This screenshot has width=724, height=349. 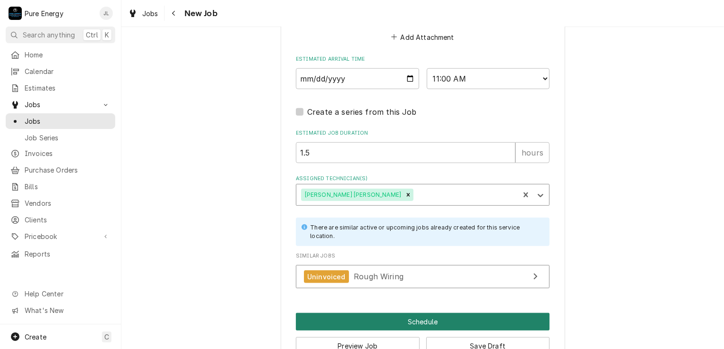 What do you see at coordinates (378, 276) in the screenshot?
I see `span: Rough Wiring` at bounding box center [378, 276].